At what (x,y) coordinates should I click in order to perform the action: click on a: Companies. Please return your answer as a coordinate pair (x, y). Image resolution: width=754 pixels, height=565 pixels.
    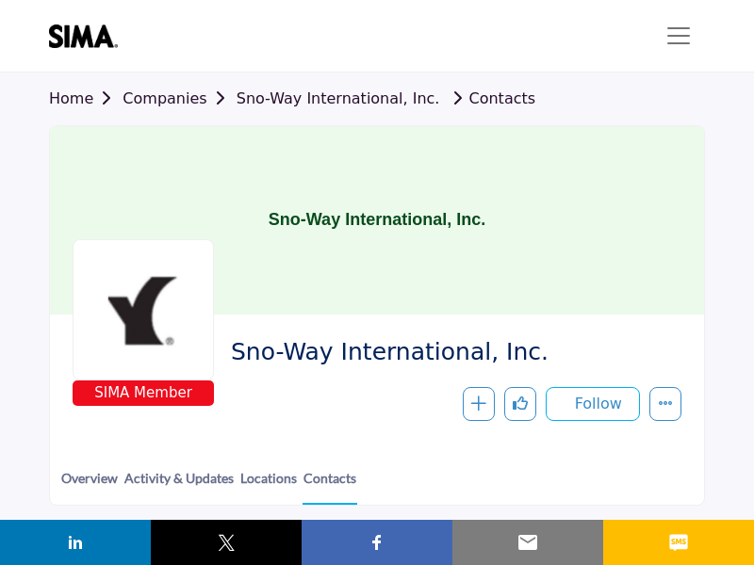
    Looking at the image, I should click on (179, 98).